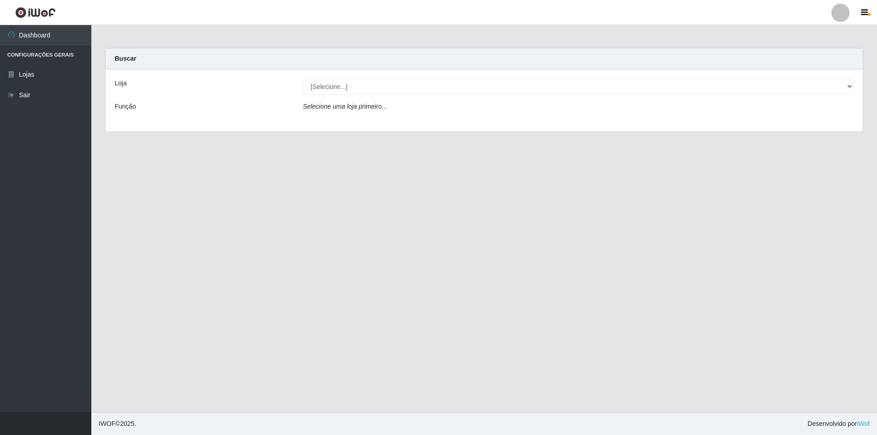  What do you see at coordinates (117, 424) in the screenshot?
I see `span: © 2025 .` at bounding box center [117, 424].